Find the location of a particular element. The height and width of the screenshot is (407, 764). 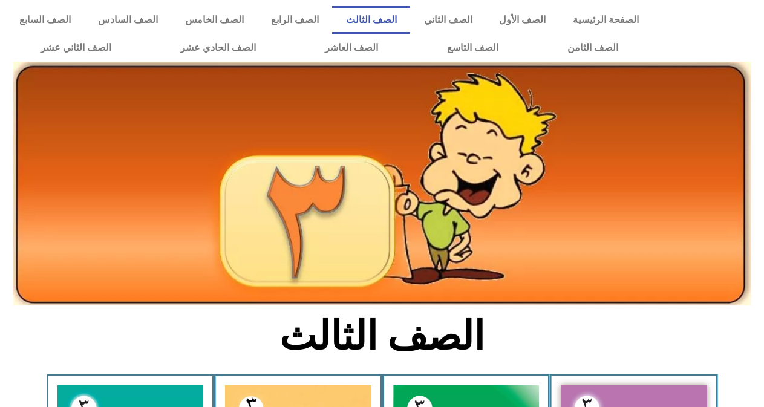

a: الصف السابع is located at coordinates (45, 20).